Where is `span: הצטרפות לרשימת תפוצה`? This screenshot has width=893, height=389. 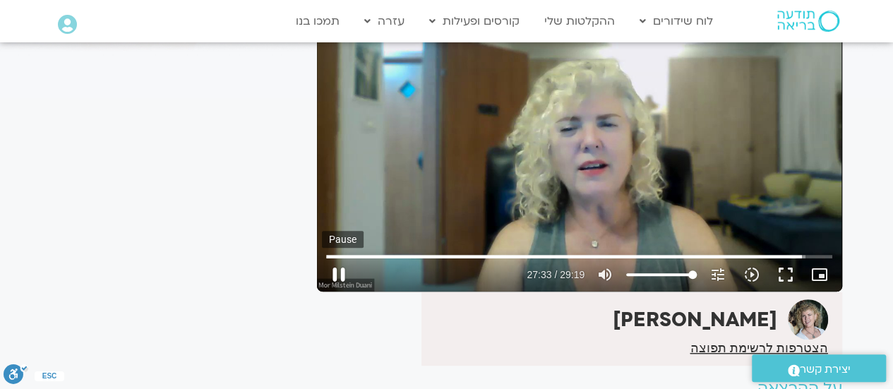 span: הצטרפות לרשימת תפוצה is located at coordinates (758, 348).